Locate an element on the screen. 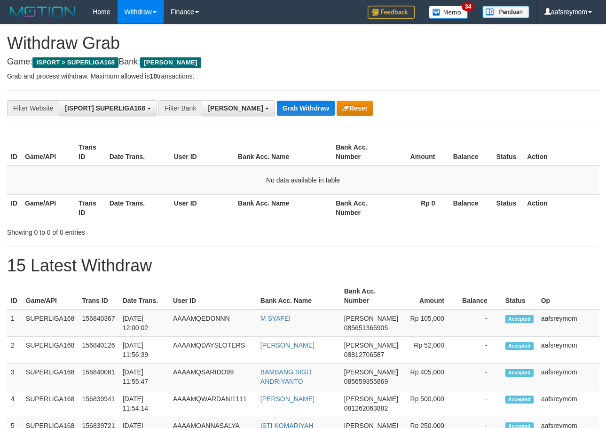  span: Copy 085659355869 to clipboard is located at coordinates (366, 381).